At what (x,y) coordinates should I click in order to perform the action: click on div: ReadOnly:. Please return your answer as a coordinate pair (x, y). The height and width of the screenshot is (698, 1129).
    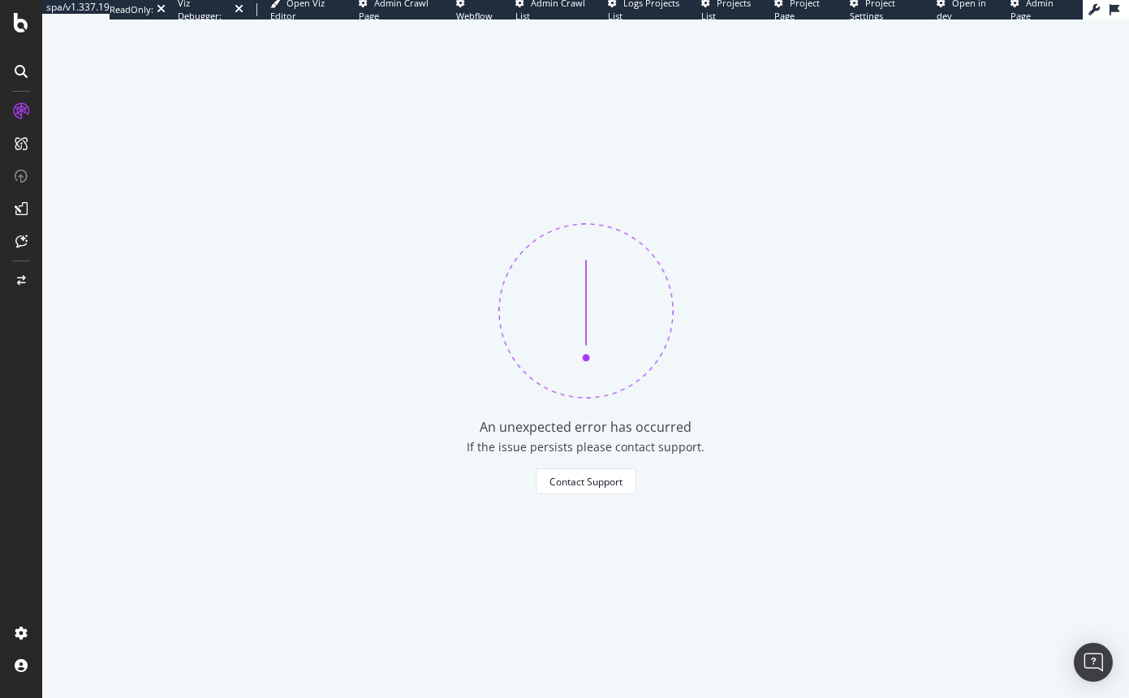
    Looking at the image, I should click on (131, 10).